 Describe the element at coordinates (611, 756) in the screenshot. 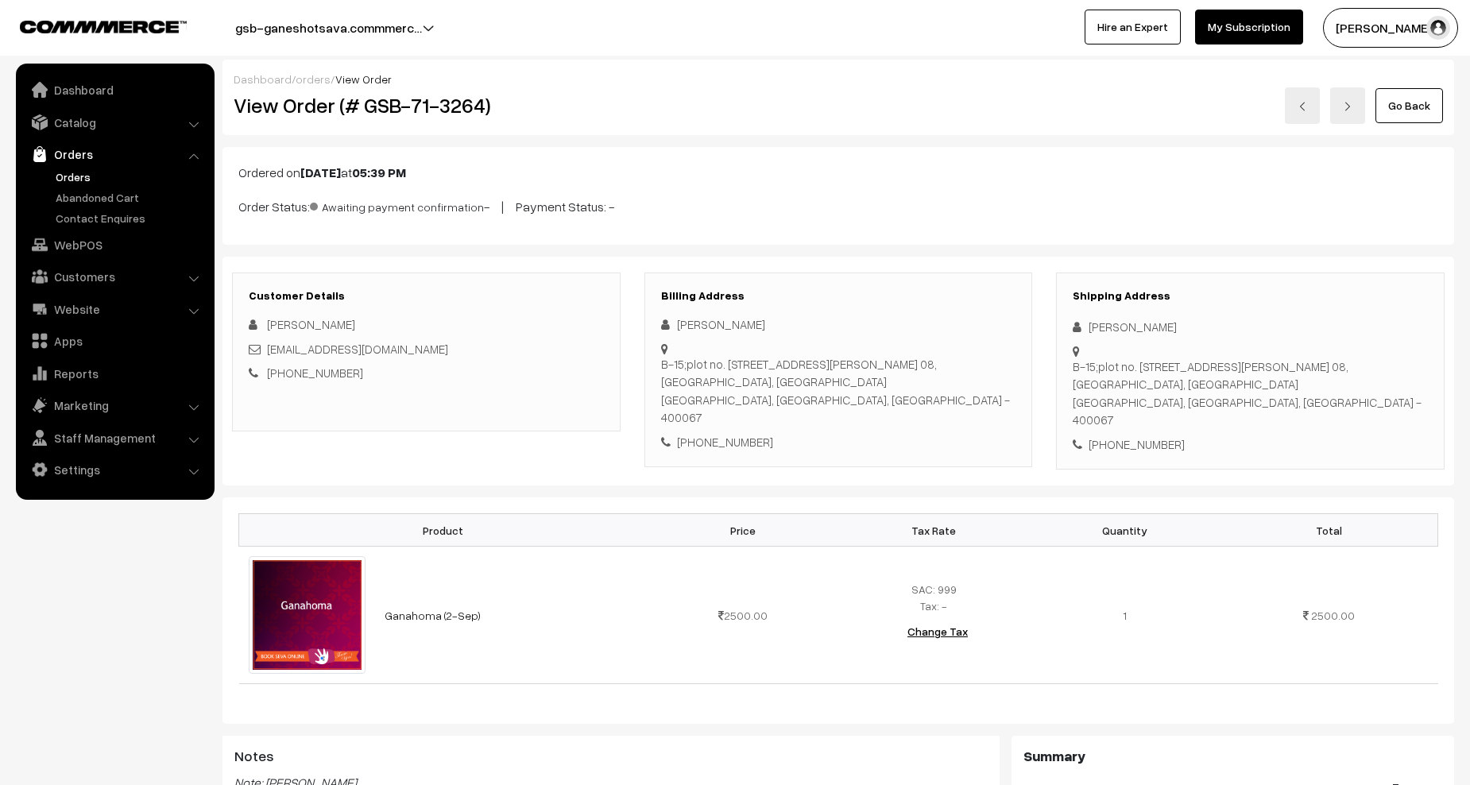

I see `h3: Notes` at that location.